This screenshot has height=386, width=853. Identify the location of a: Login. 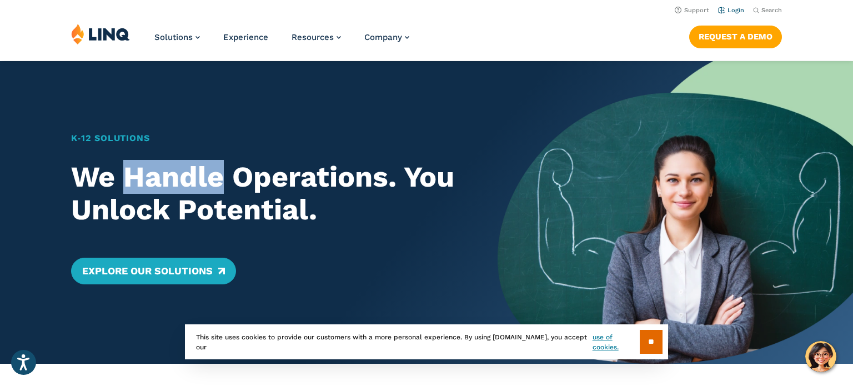
(731, 10).